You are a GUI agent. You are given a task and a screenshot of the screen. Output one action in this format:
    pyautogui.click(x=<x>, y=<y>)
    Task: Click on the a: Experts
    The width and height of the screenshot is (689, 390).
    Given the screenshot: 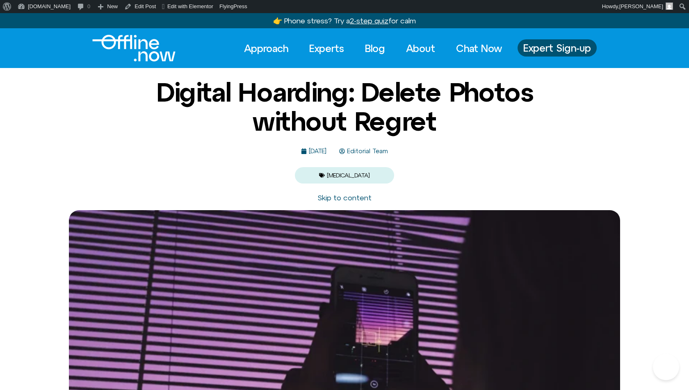 What is the action you would take?
    pyautogui.click(x=326, y=48)
    